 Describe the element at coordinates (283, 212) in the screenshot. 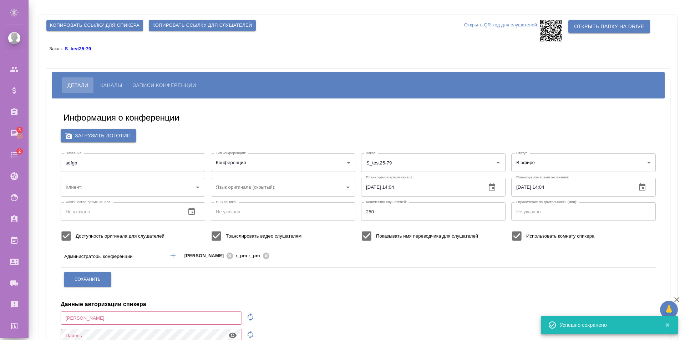

I see `input: Не указана` at that location.